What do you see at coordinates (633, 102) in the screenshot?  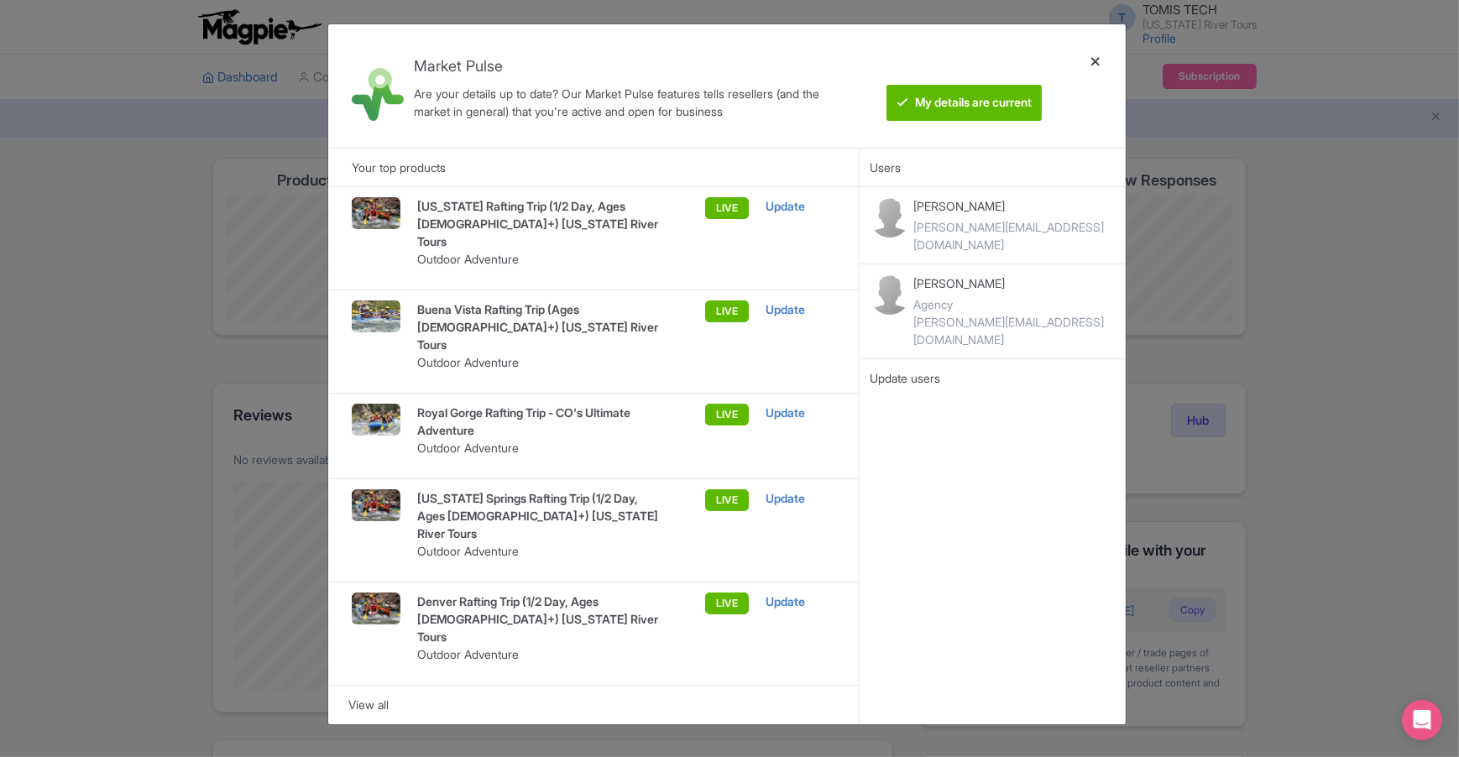 I see `div: Are your details up to date? Our Market Pulse features tells resellers (and the market in general...` at bounding box center [633, 102].